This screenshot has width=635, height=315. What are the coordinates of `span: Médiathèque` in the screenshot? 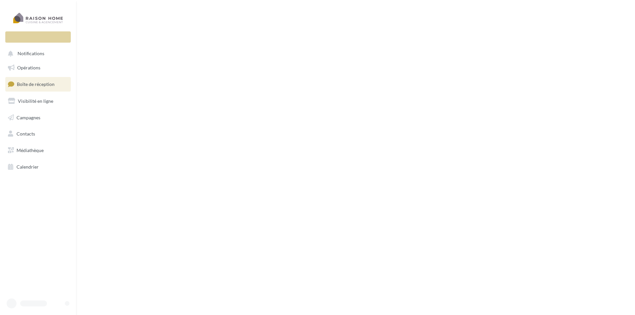 It's located at (30, 150).